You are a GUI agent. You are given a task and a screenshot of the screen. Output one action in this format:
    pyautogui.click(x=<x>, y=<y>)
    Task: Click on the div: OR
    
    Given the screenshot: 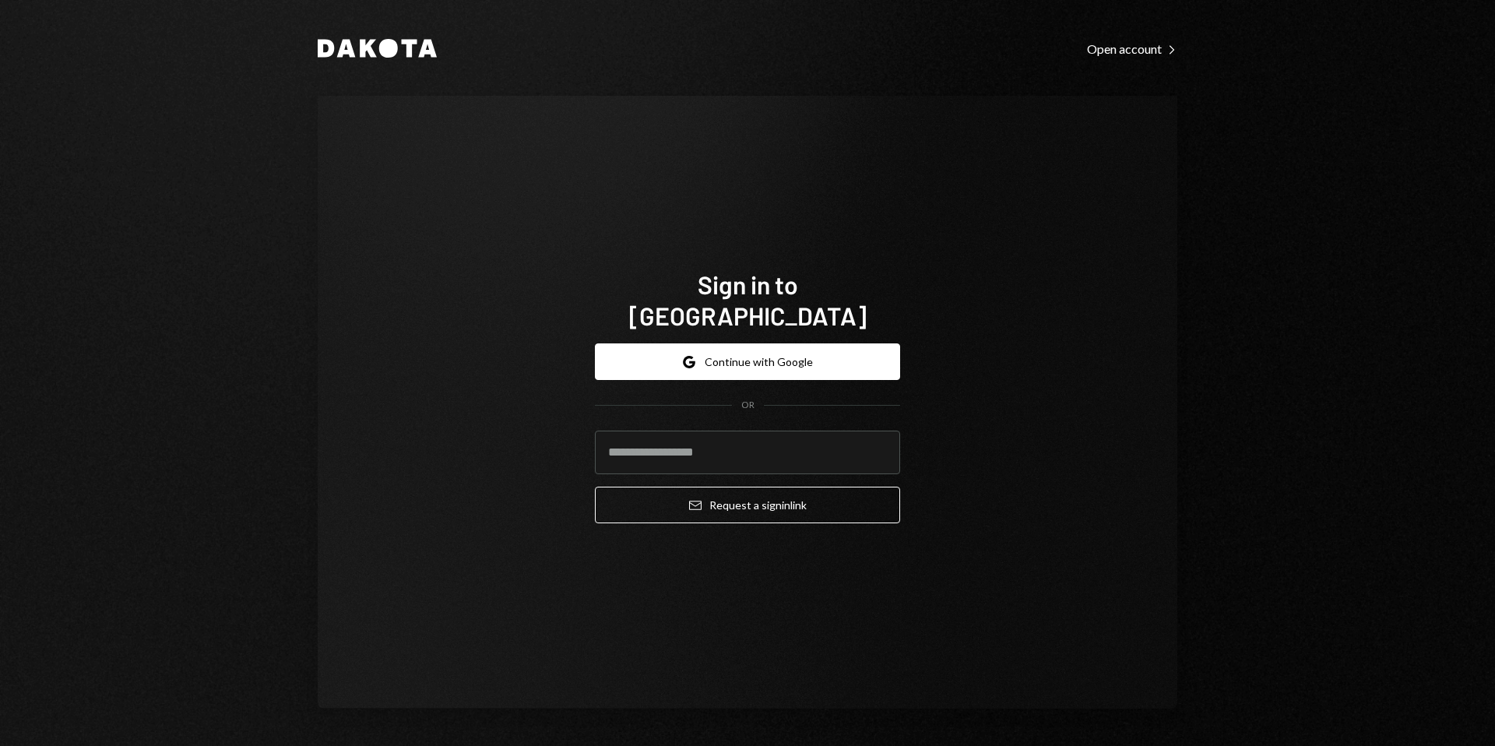 What is the action you would take?
    pyautogui.click(x=747, y=405)
    